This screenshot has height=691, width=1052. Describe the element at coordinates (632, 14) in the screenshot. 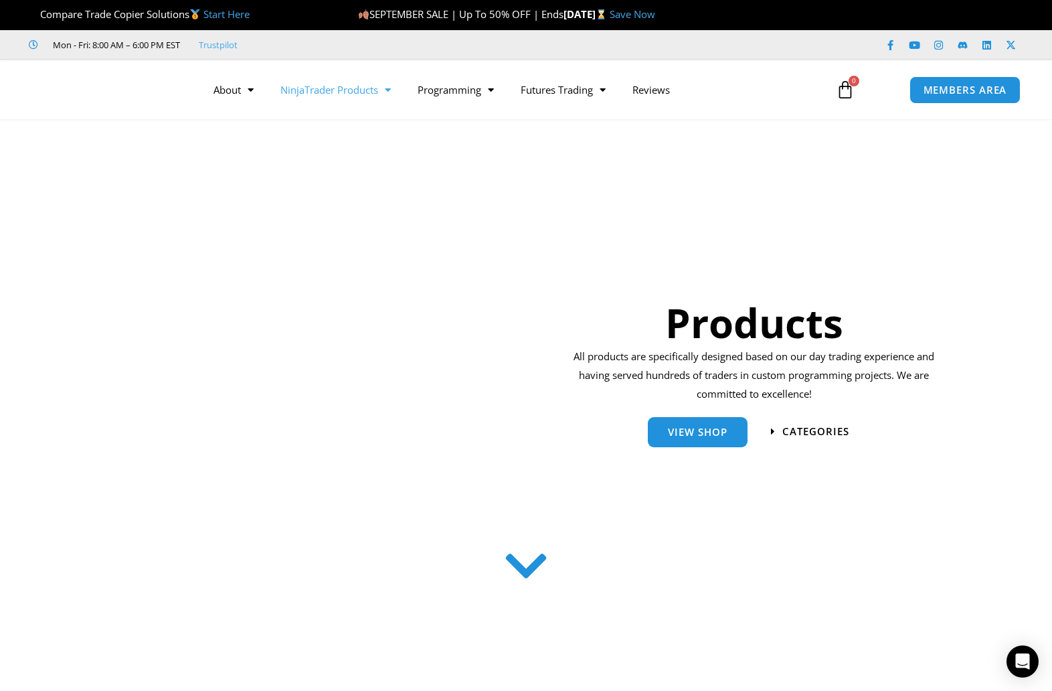

I see `a: Save Now` at that location.